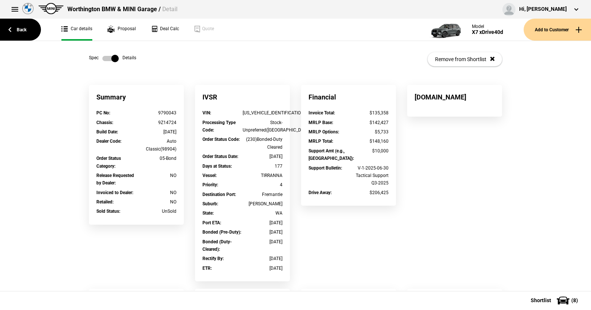 The width and height of the screenshot is (591, 310). Describe the element at coordinates (157, 113) in the screenshot. I see `div: 9790043` at that location.